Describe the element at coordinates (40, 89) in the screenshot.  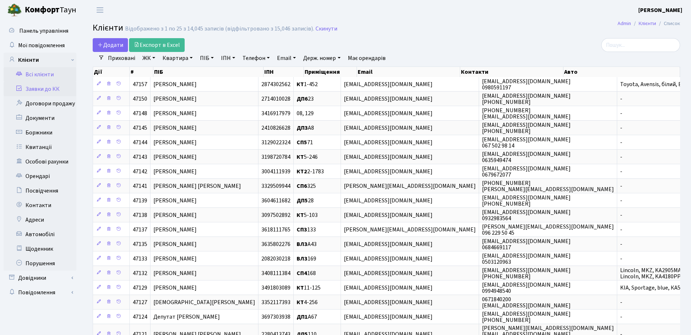
I see `a: Заявки до КК` at that location.